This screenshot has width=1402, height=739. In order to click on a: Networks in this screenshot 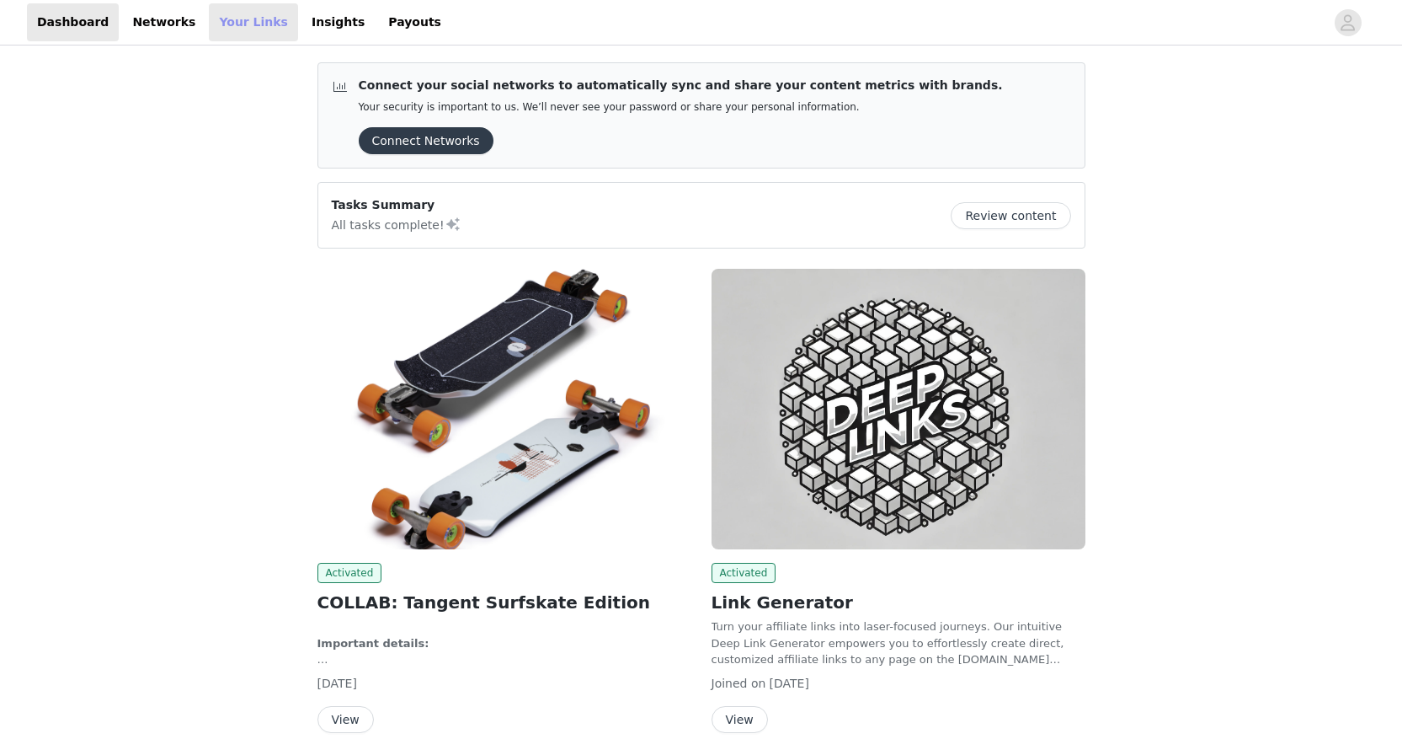, I will do `click(163, 22)`.